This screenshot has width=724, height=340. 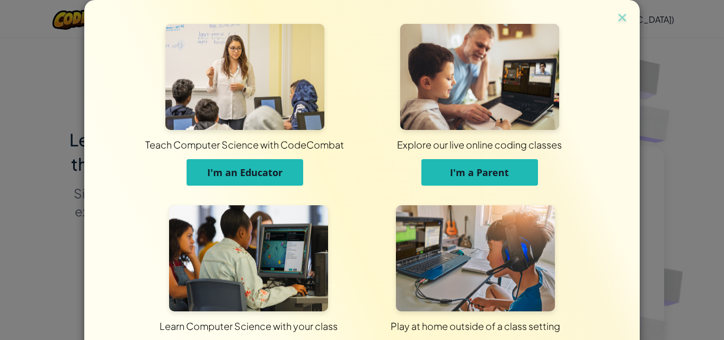 What do you see at coordinates (245, 77) in the screenshot?
I see `img: For Educators` at bounding box center [245, 77].